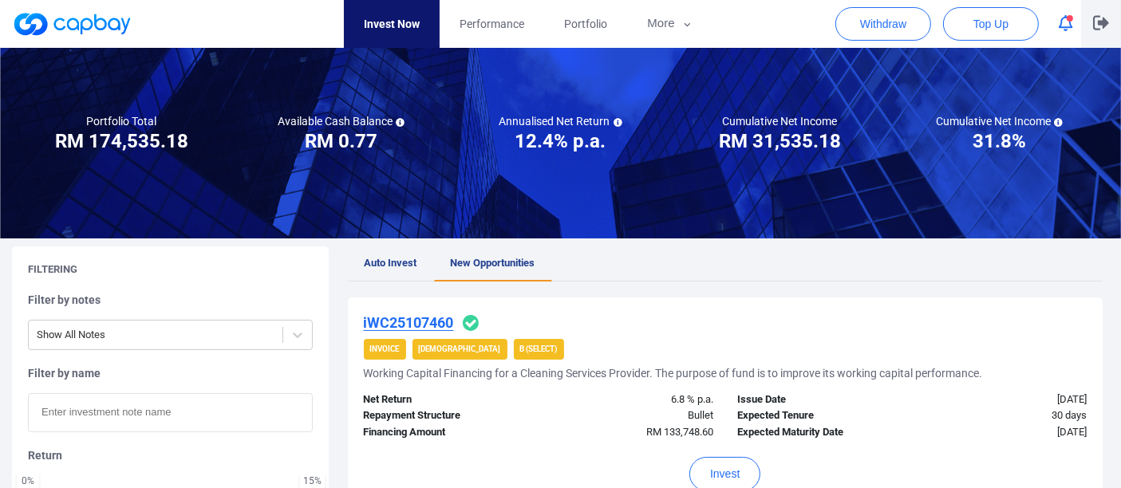  Describe the element at coordinates (991, 24) in the screenshot. I see `span: Top Up` at that location.